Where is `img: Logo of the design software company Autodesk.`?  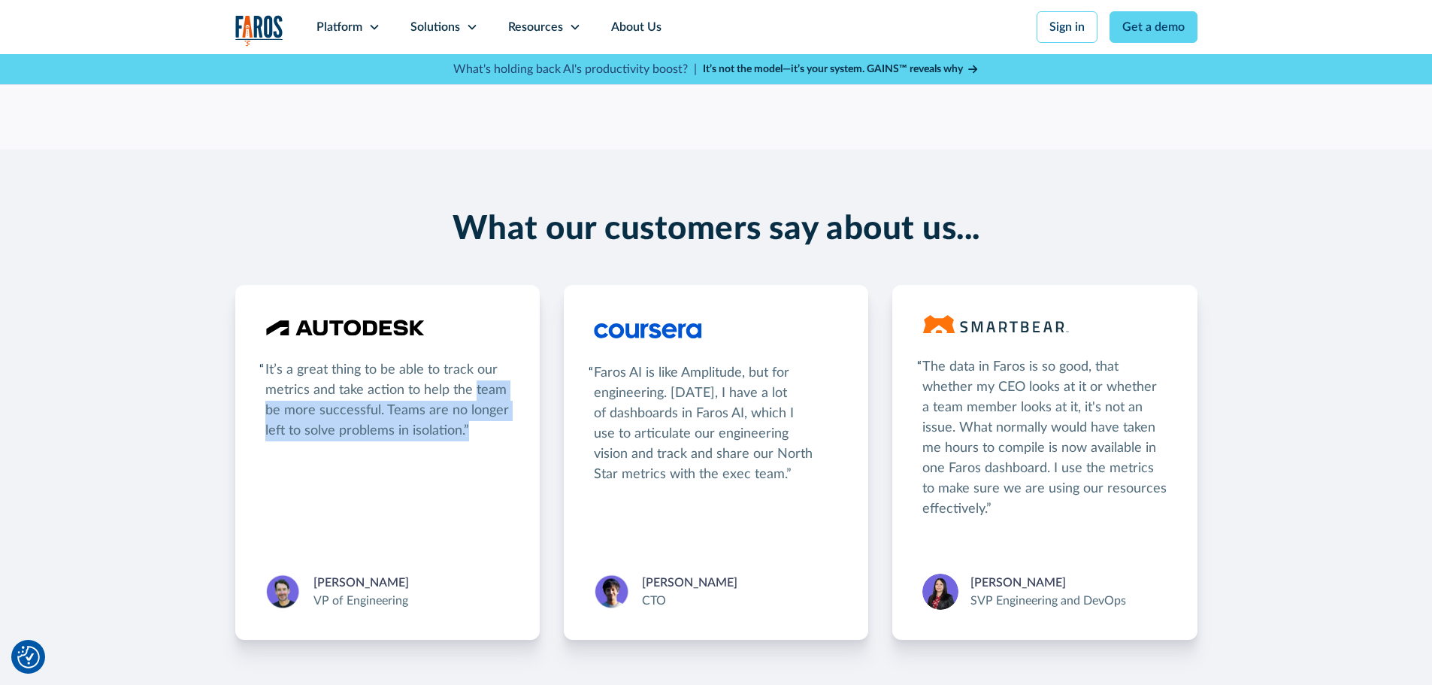 img: Logo of the design software company Autodesk. is located at coordinates (345, 326).